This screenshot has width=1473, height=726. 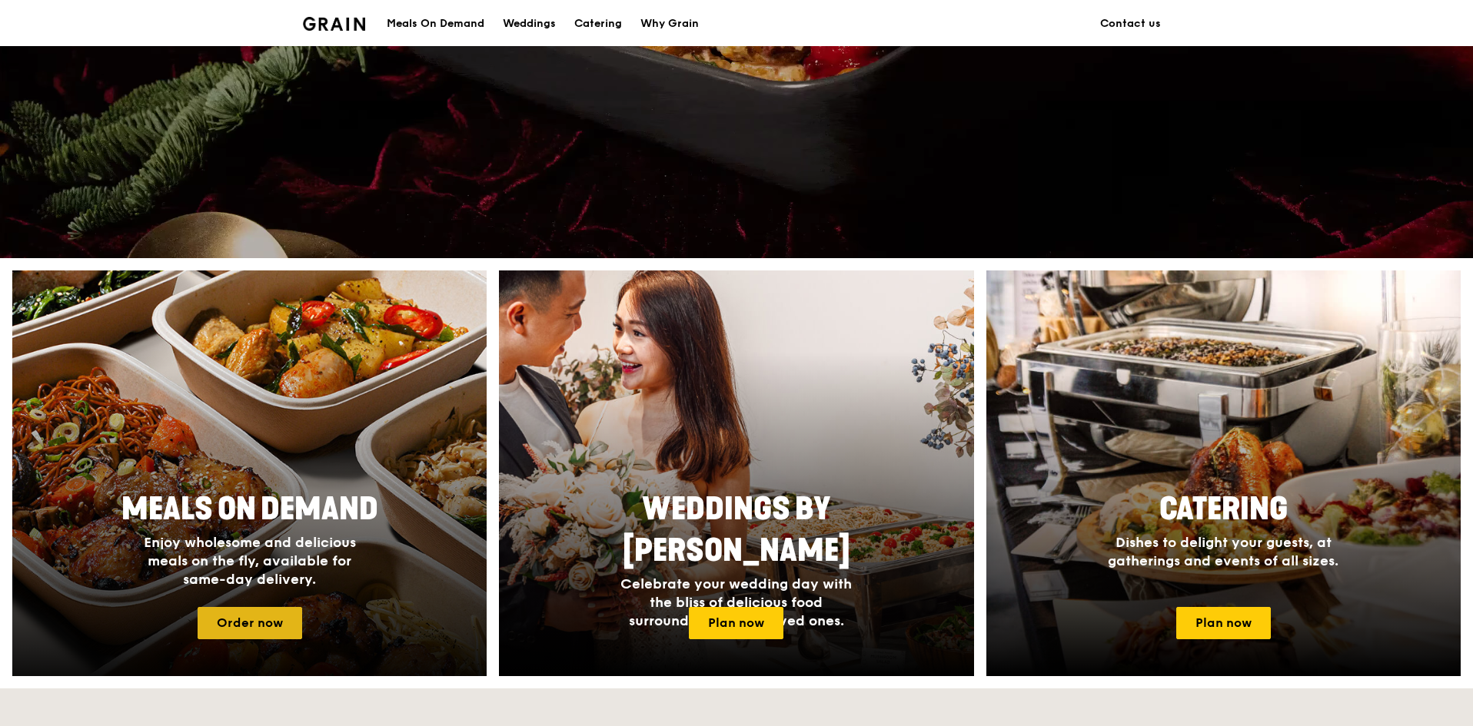 I want to click on span: Meals On Demand, so click(x=250, y=510).